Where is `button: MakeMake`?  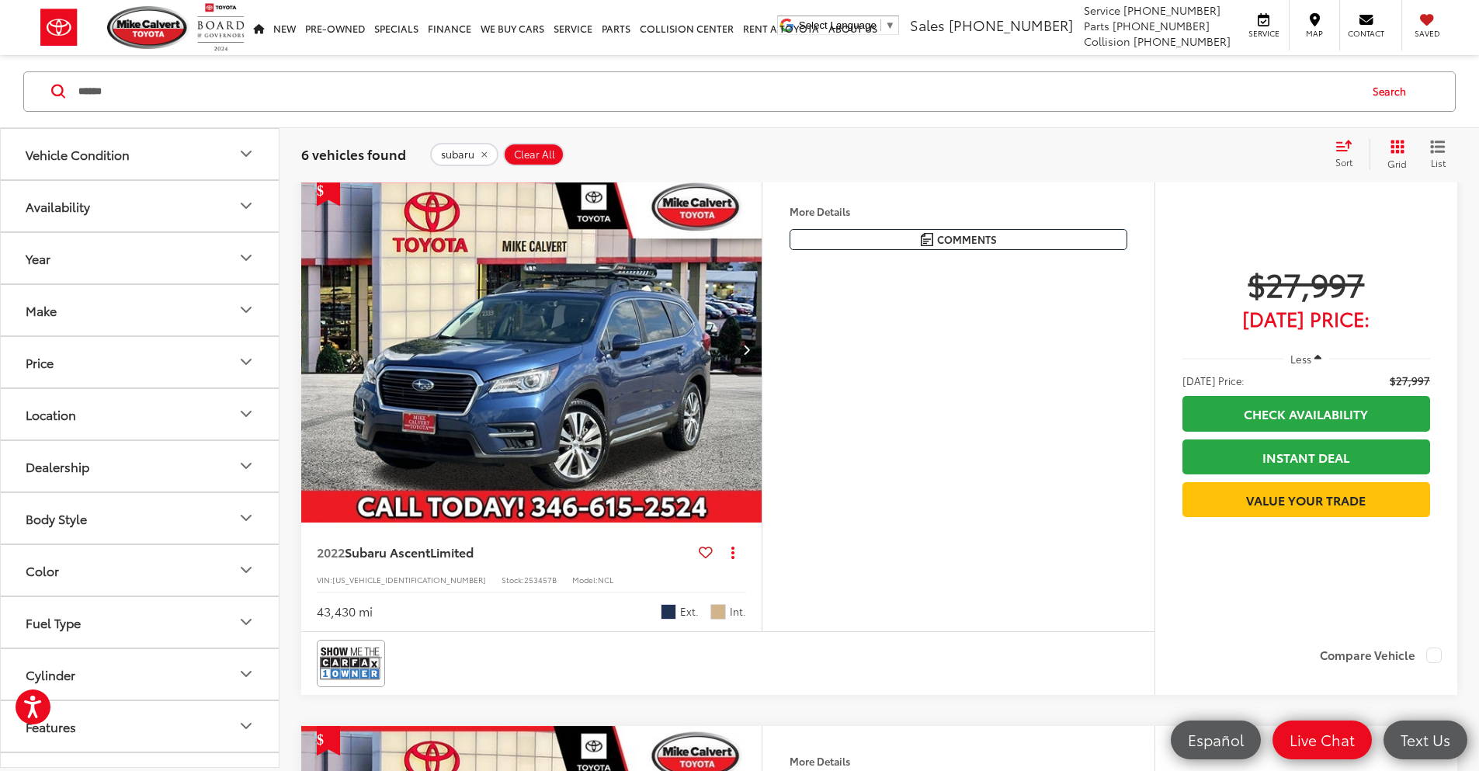 button: MakeMake is located at coordinates (141, 309).